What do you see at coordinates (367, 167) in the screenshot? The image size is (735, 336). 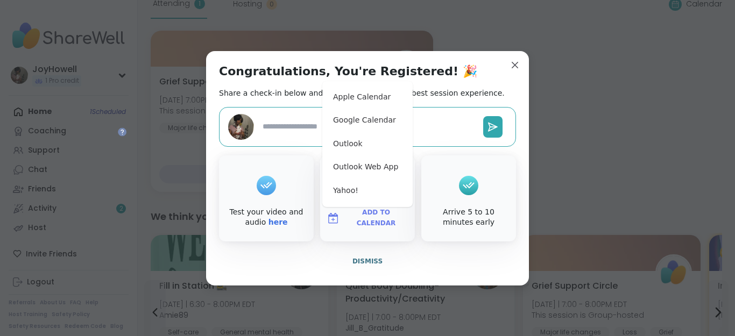 I see `button: Outlook Web App` at bounding box center [367, 167].